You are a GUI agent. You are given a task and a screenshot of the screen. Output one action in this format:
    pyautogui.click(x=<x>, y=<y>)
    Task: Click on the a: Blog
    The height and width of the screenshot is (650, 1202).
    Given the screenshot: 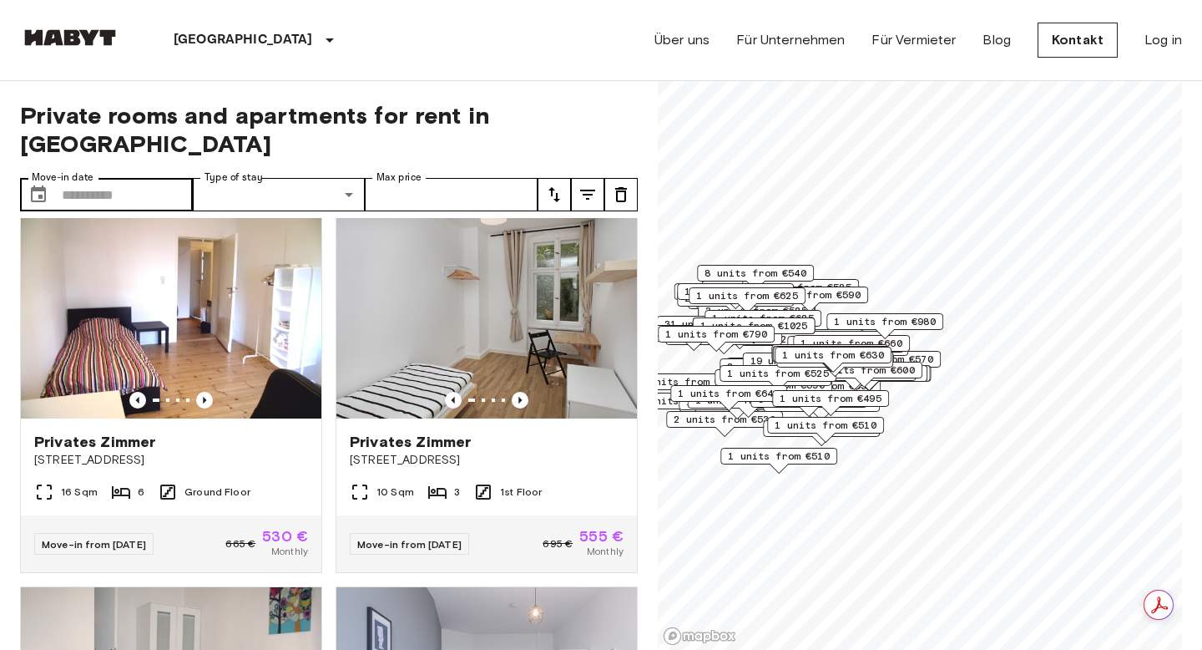 What is the action you would take?
    pyautogui.click(x=997, y=40)
    